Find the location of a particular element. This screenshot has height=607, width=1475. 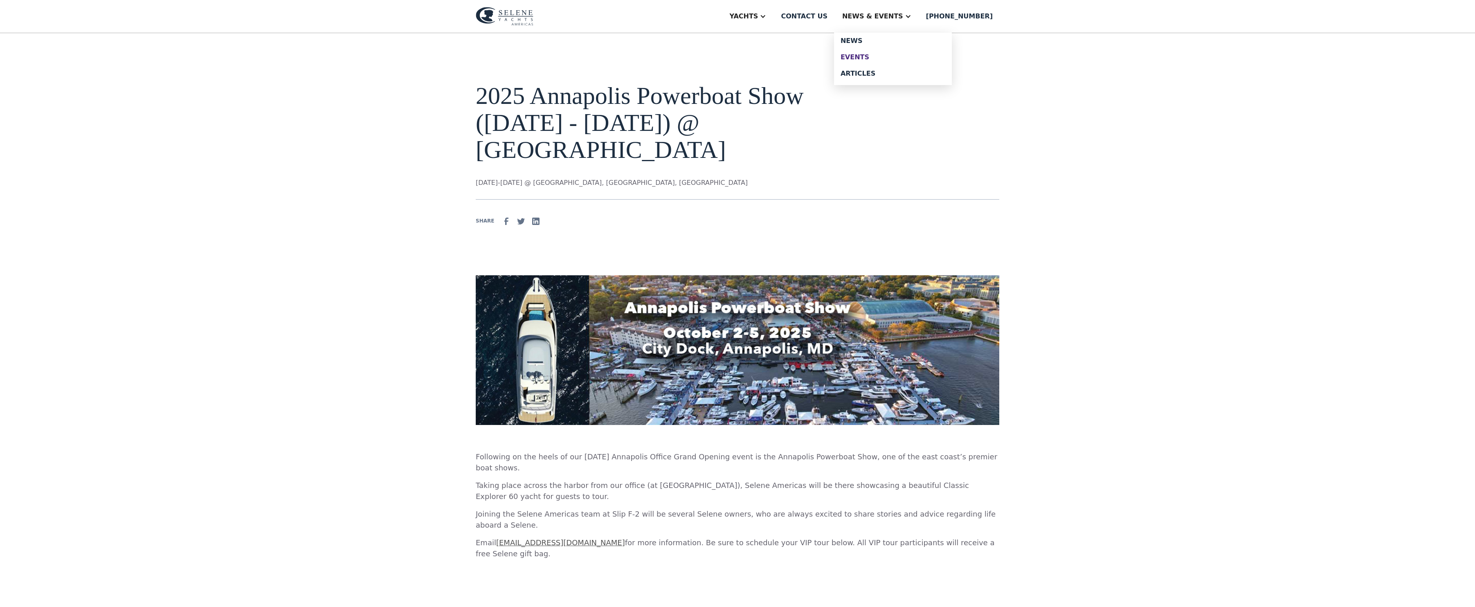

a: Articles is located at coordinates (893, 74).